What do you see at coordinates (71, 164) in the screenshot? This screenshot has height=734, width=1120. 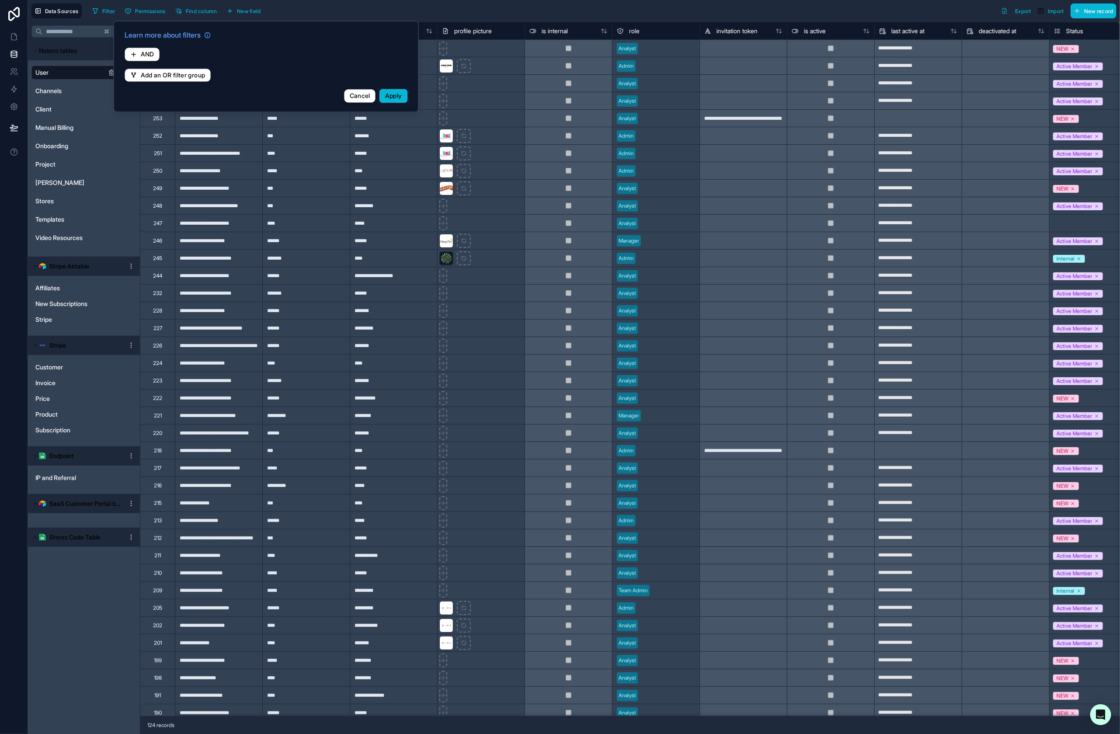 I see `a: Project` at bounding box center [71, 164].